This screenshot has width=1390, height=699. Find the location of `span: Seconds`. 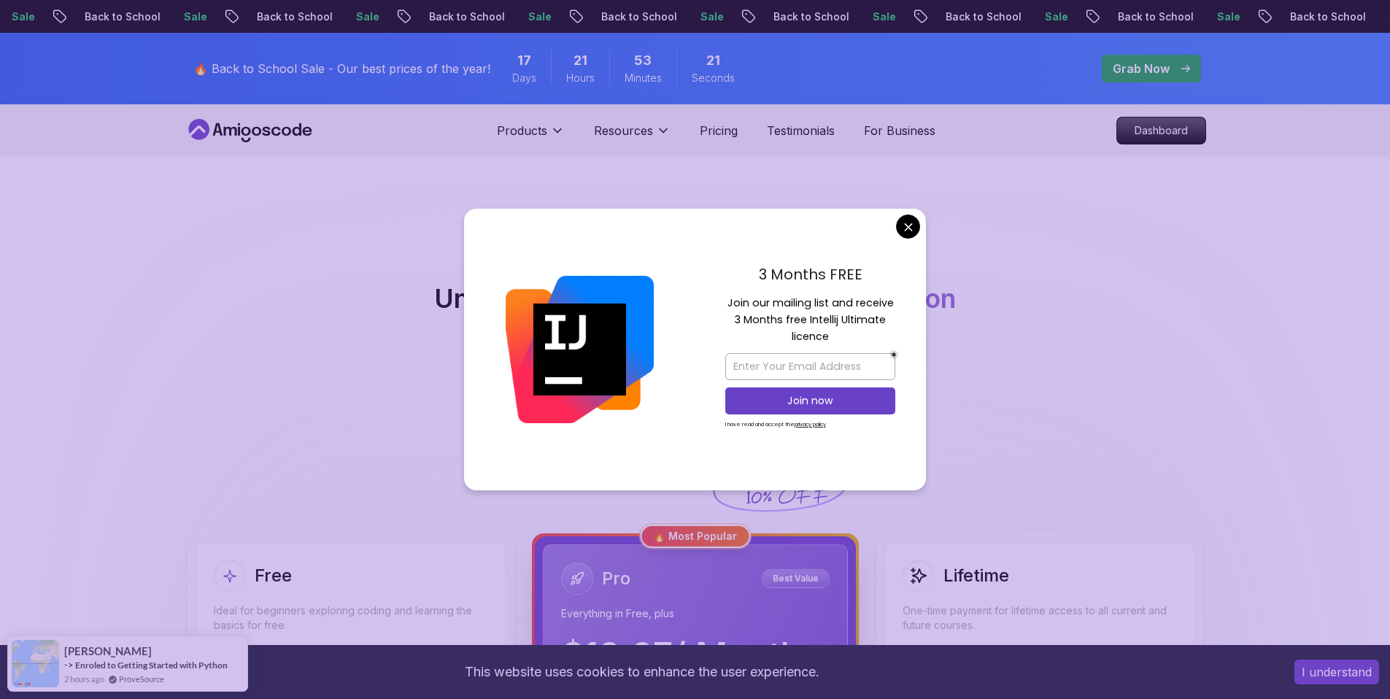

span: Seconds is located at coordinates (713, 78).